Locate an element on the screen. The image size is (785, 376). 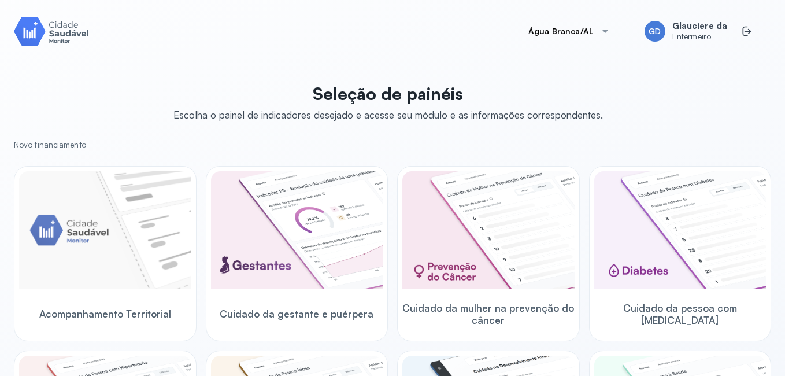
span: Cuidado da mulher na prevenção do câncer is located at coordinates (488, 314).